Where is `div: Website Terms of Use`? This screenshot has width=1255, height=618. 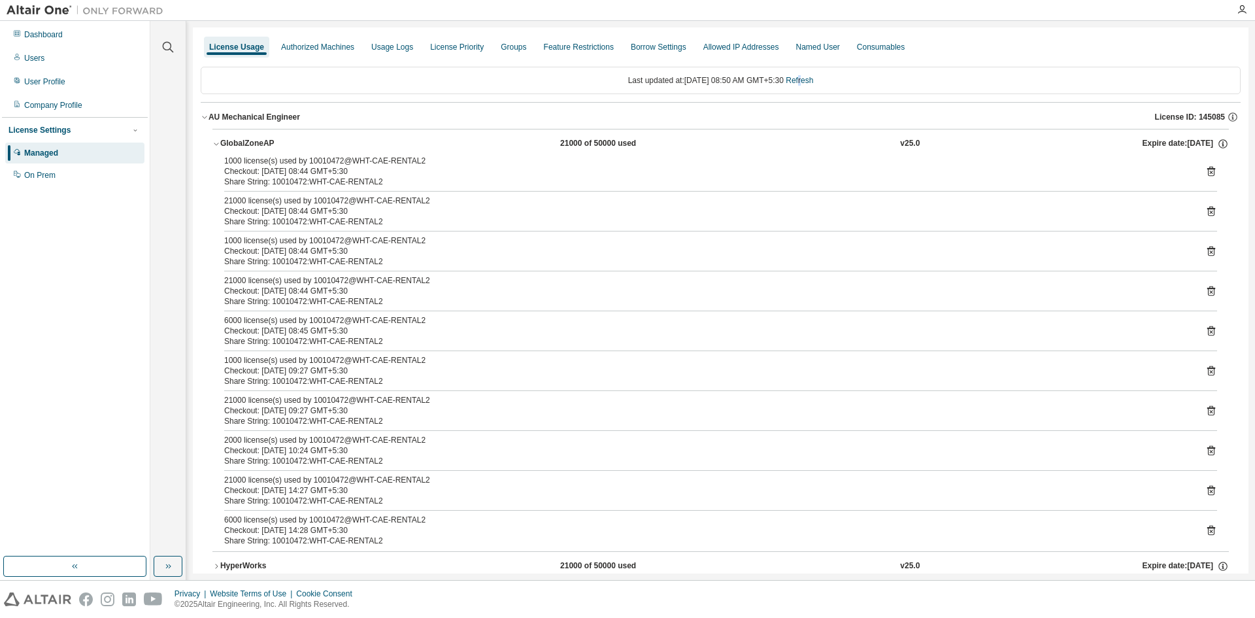 div: Website Terms of Use is located at coordinates (253, 594).